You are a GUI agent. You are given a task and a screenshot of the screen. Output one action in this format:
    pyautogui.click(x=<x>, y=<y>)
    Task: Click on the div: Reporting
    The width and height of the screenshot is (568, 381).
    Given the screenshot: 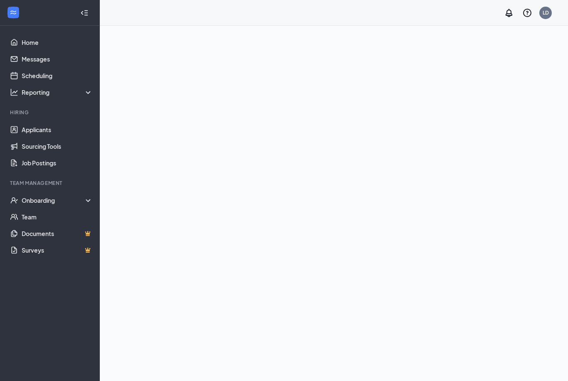 What is the action you would take?
    pyautogui.click(x=57, y=92)
    